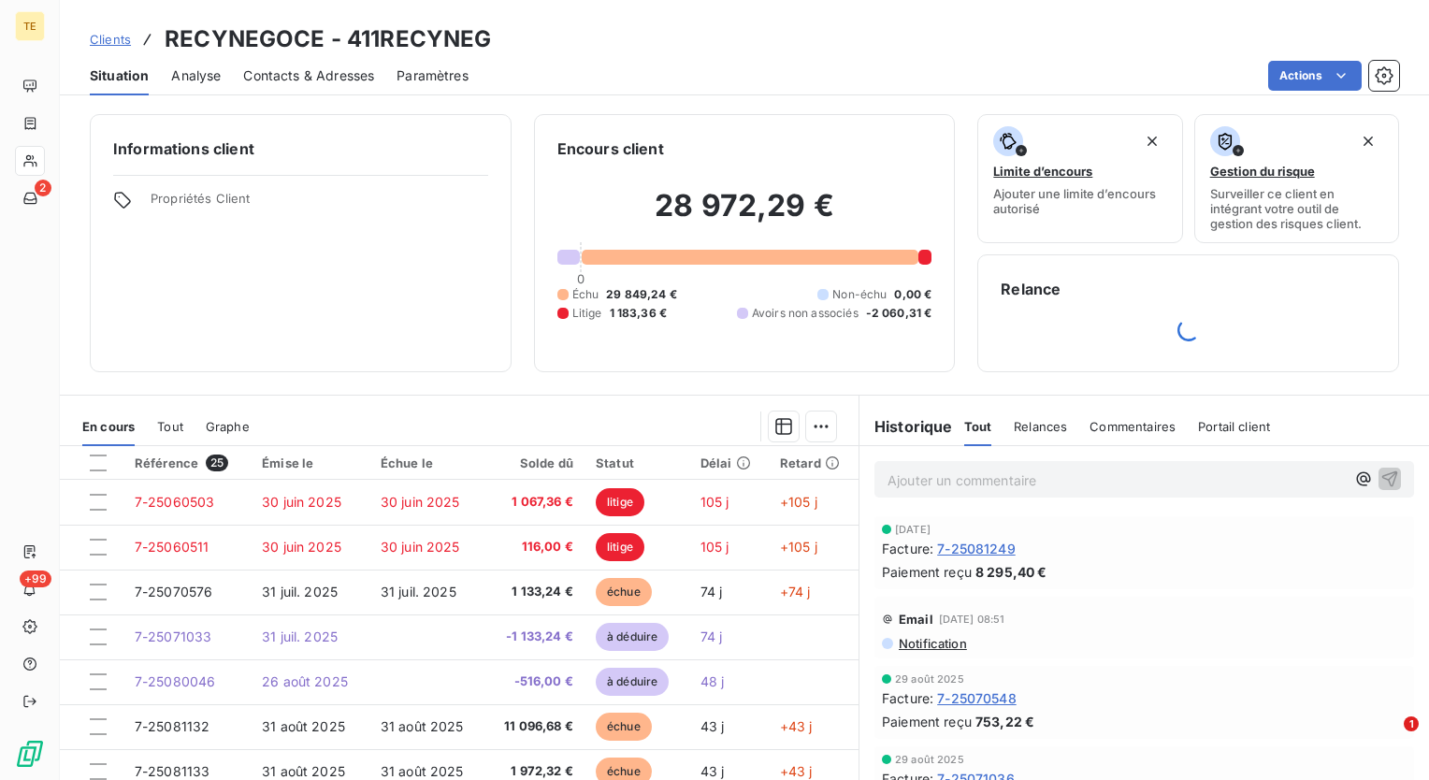  I want to click on span: -2 060,31 €, so click(899, 313).